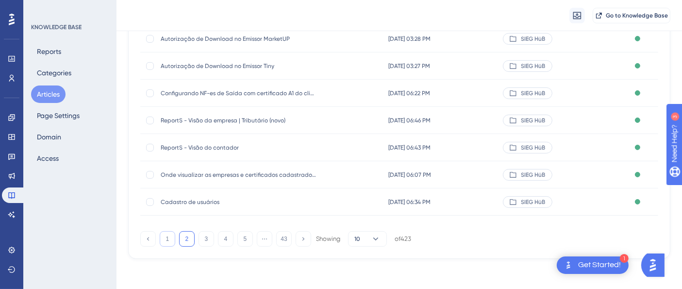 Image resolution: width=682 pixels, height=289 pixels. I want to click on span: Configurando NF-es de Saída com certificado A1 do cliente, so click(238, 93).